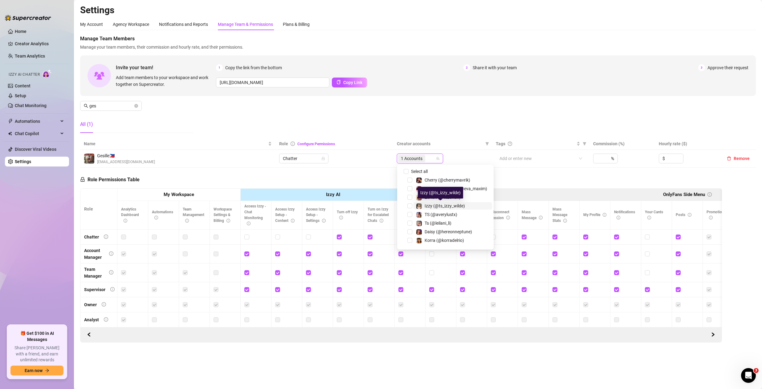 This screenshot has height=389, width=762. What do you see at coordinates (22, 86) in the screenshot?
I see `a: Content` at bounding box center [22, 86].